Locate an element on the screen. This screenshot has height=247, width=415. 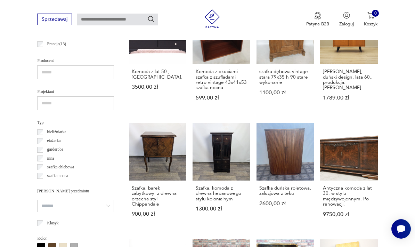
img: Ikona koszyka is located at coordinates (371, 15).